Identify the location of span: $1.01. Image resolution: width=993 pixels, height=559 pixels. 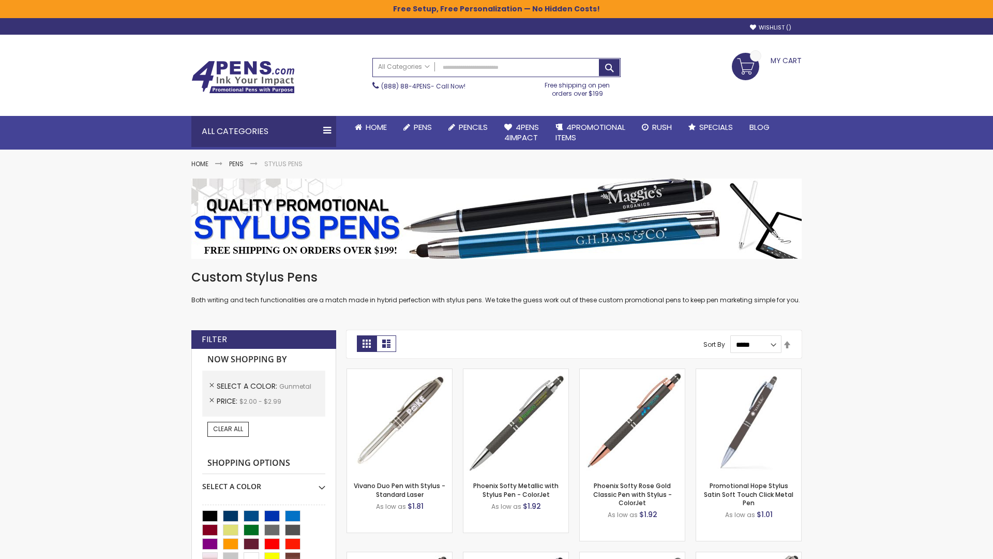
(764, 514).